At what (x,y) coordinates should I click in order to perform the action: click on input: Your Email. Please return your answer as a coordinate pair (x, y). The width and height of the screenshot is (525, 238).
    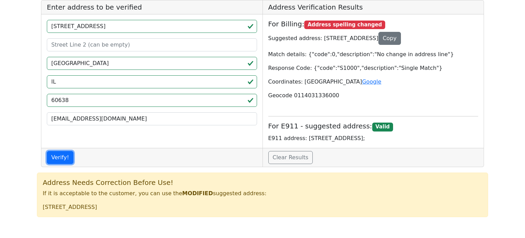
    Looking at the image, I should click on (152, 119).